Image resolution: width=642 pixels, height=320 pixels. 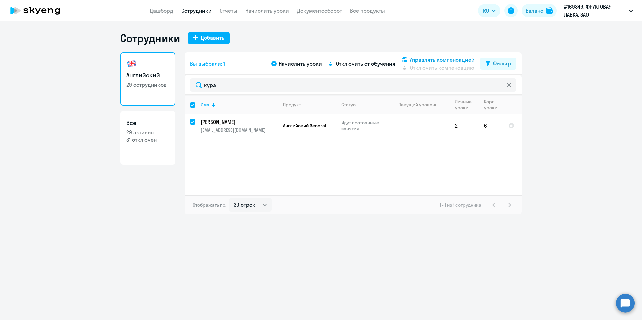 What do you see at coordinates (368, 11) in the screenshot?
I see `a: Все продукты` at bounding box center [368, 11].